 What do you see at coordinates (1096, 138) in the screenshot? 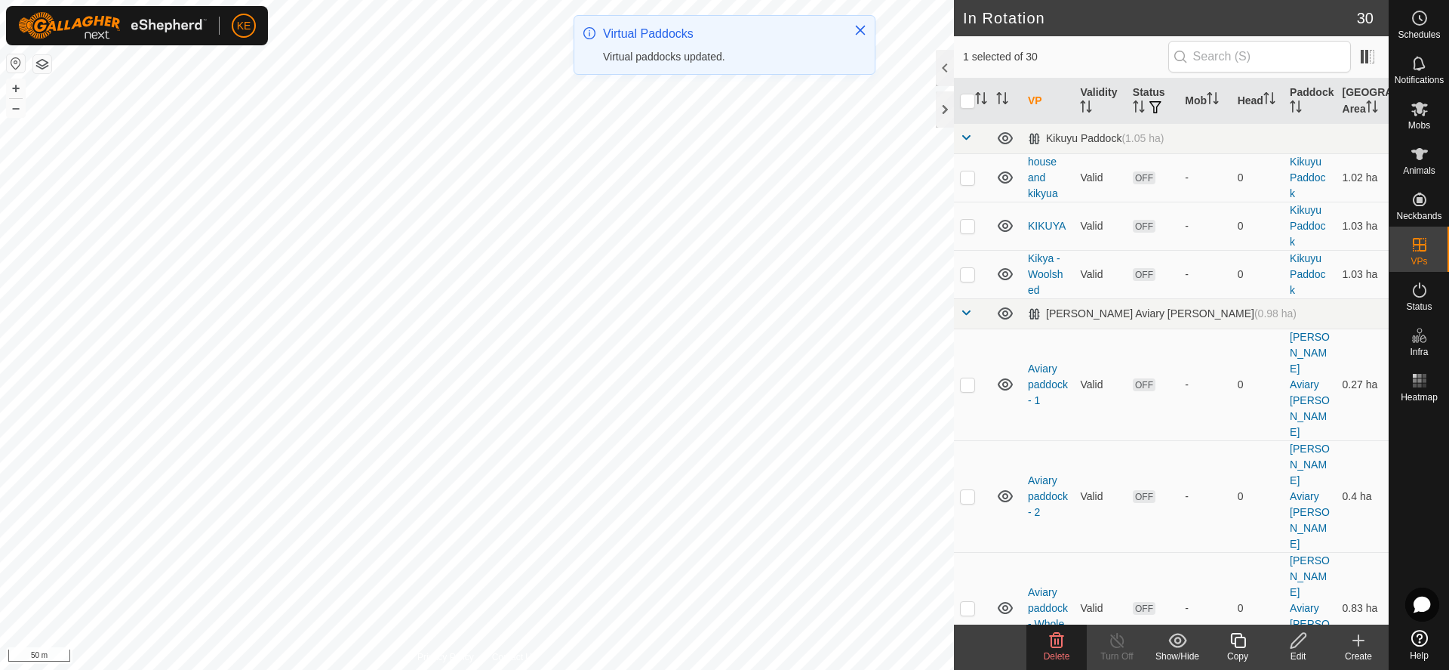
I see `div: Kikuyu Paddock` at bounding box center [1096, 138].